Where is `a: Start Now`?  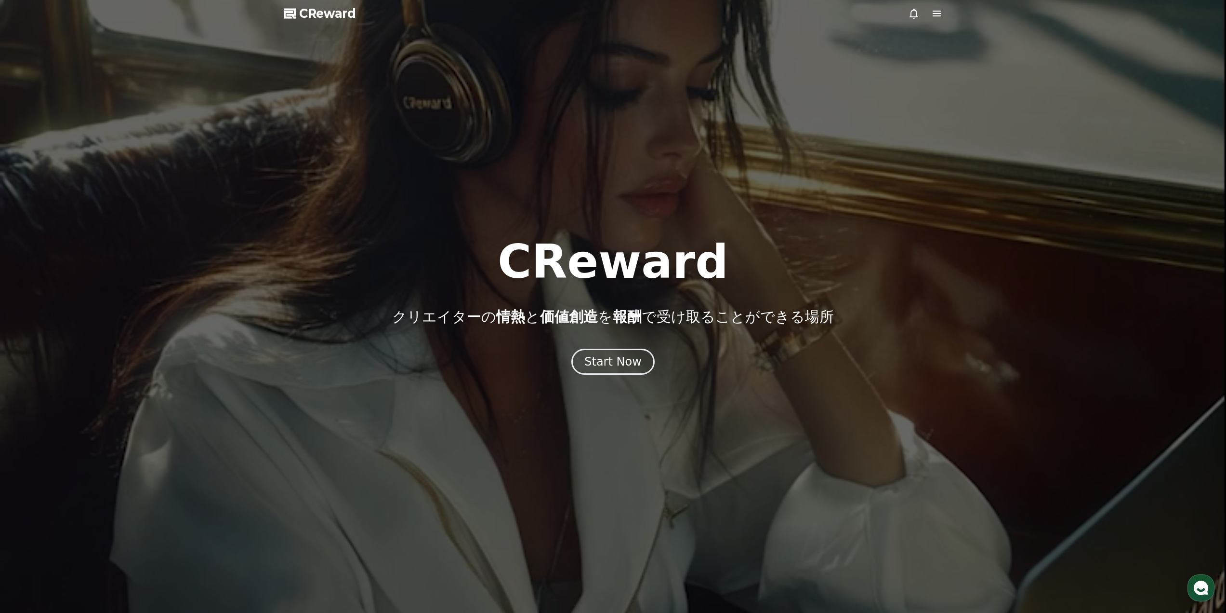 a: Start Now is located at coordinates (613, 362).